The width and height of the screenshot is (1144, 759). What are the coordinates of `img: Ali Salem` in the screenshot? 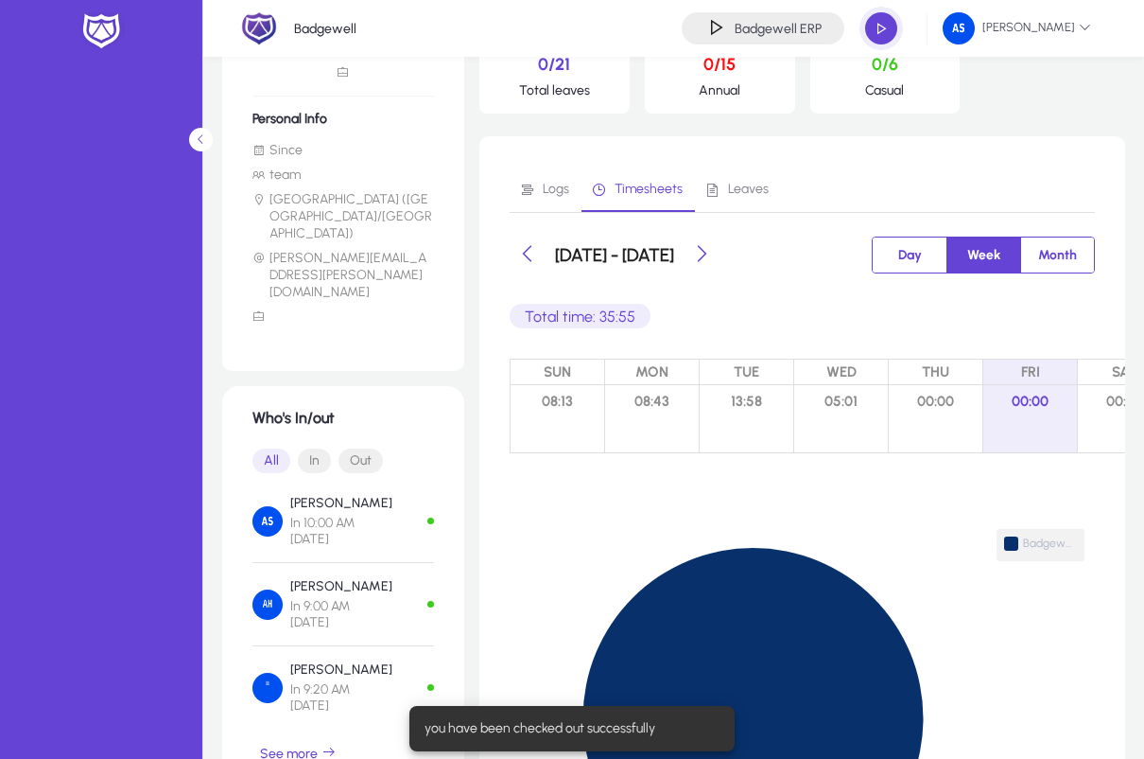 It's located at (268, 688).